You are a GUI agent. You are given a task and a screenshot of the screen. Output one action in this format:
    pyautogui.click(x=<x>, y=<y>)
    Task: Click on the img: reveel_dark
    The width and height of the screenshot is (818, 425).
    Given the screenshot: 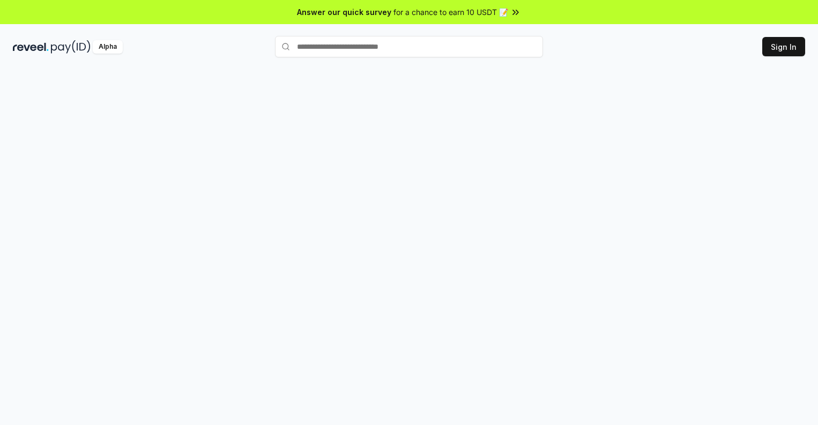 What is the action you would take?
    pyautogui.click(x=31, y=47)
    